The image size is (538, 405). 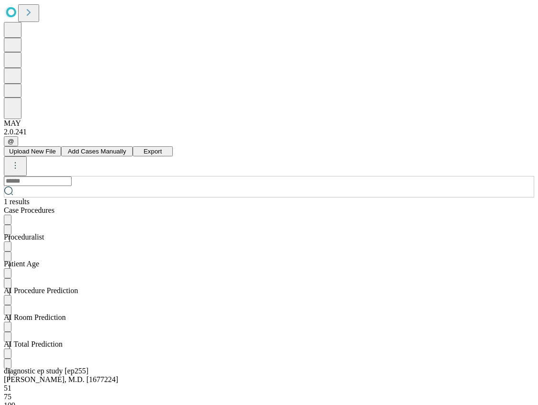 What do you see at coordinates (269, 123) in the screenshot?
I see `div: MAY` at bounding box center [269, 123].